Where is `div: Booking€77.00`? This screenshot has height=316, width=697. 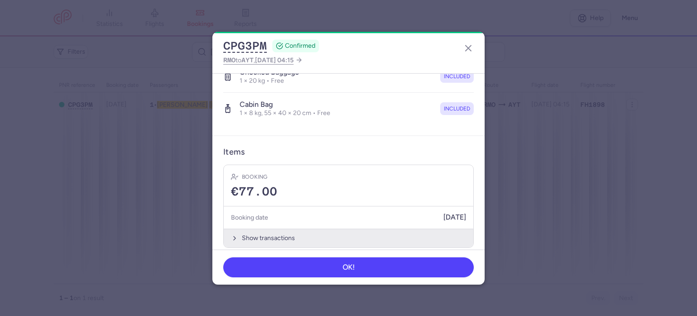 div: Booking€77.00 is located at coordinates (349, 185).